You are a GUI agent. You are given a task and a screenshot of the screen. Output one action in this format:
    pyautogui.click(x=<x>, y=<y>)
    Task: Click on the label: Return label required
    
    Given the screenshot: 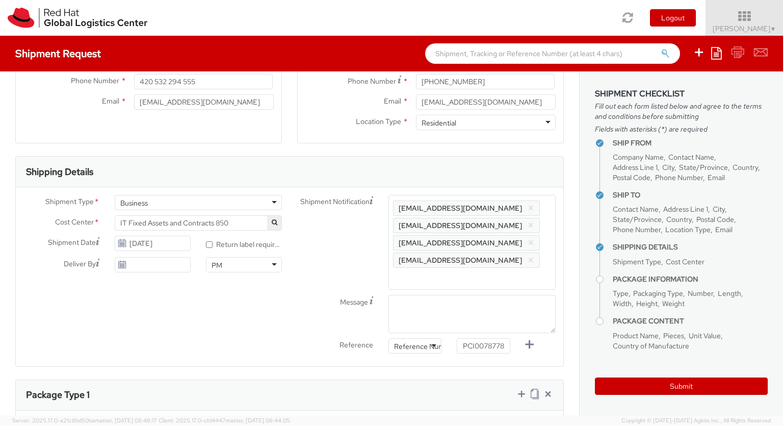 What is the action you would take?
    pyautogui.click(x=244, y=243)
    